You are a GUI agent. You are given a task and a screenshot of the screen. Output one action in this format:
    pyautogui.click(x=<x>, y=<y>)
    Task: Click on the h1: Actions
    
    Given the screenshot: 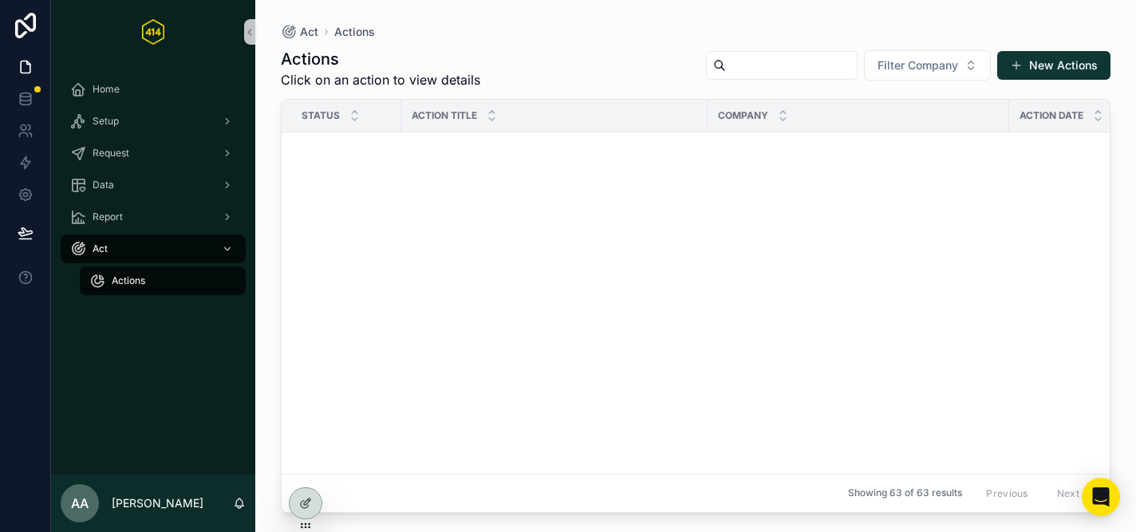 What is the action you would take?
    pyautogui.click(x=381, y=59)
    